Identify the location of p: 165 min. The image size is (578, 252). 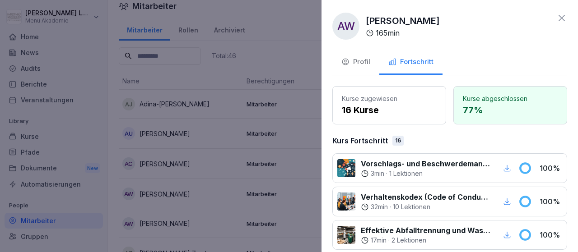
(387, 33).